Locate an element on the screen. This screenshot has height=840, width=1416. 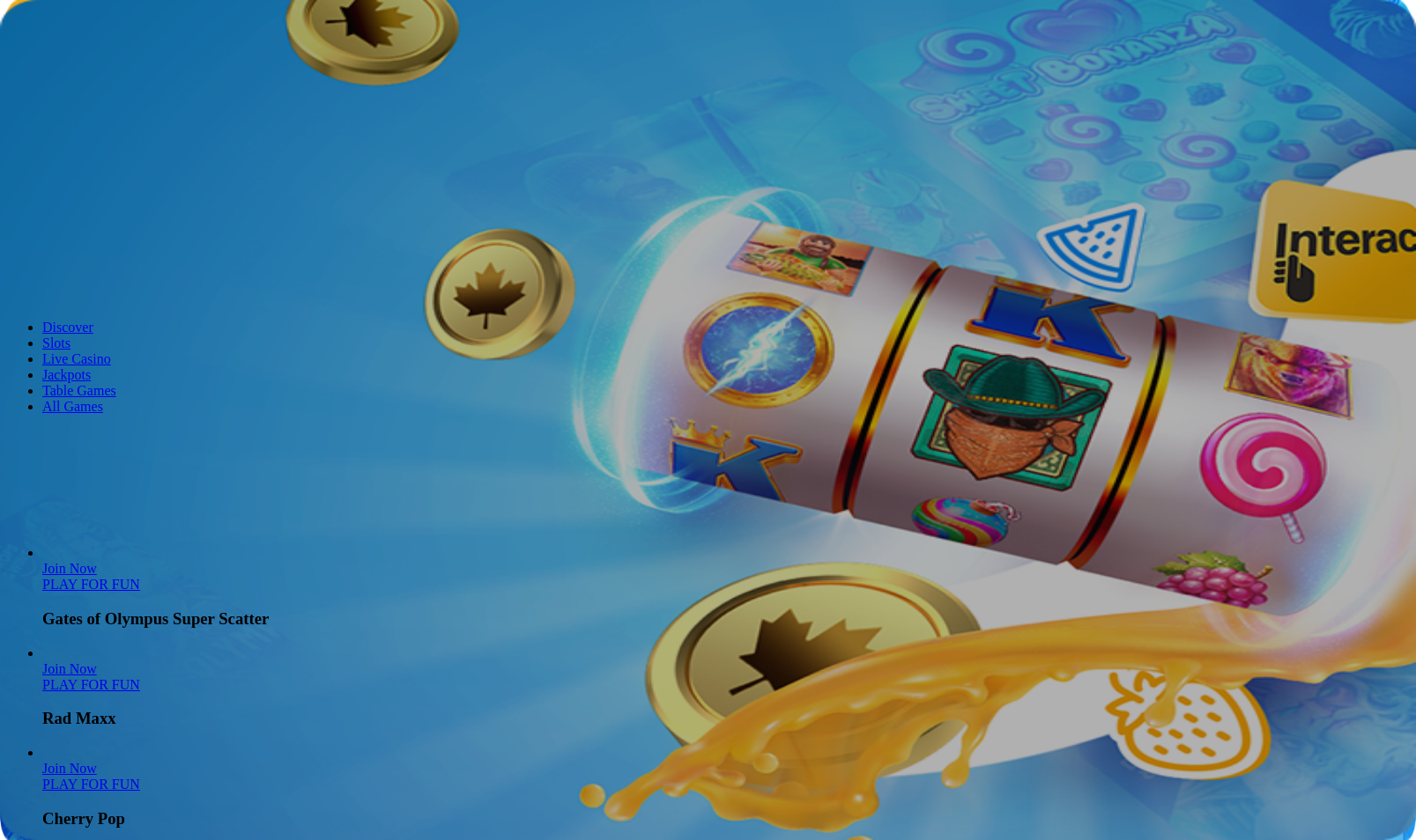
nav: Lobby is located at coordinates (707, 352).